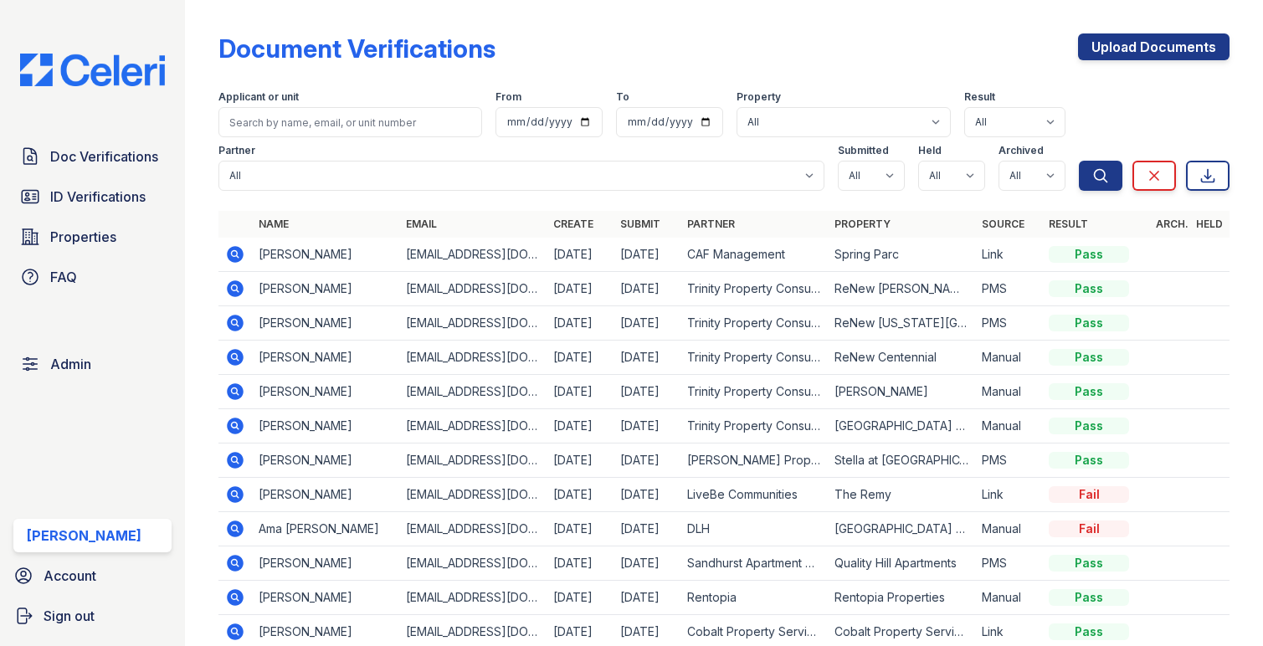  I want to click on a: Admin, so click(92, 364).